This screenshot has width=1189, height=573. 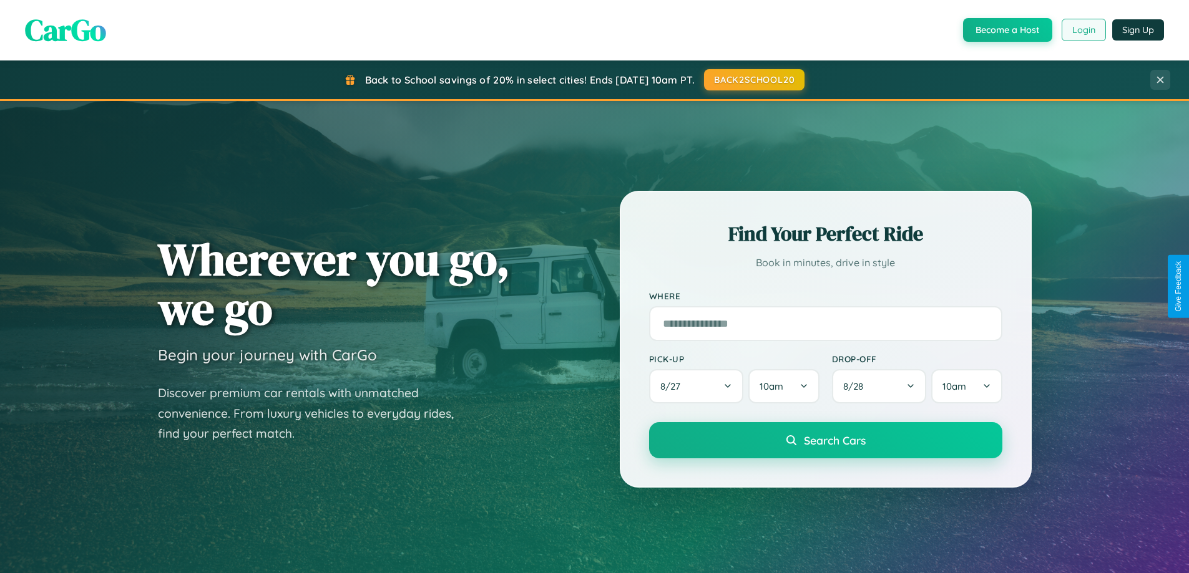 What do you see at coordinates (267, 355) in the screenshot?
I see `h3: Begin your journey with CarGo` at bounding box center [267, 355].